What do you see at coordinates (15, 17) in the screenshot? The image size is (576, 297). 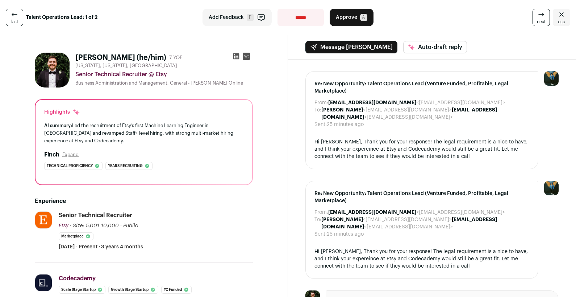 I see `a: last` at bounding box center [15, 17].